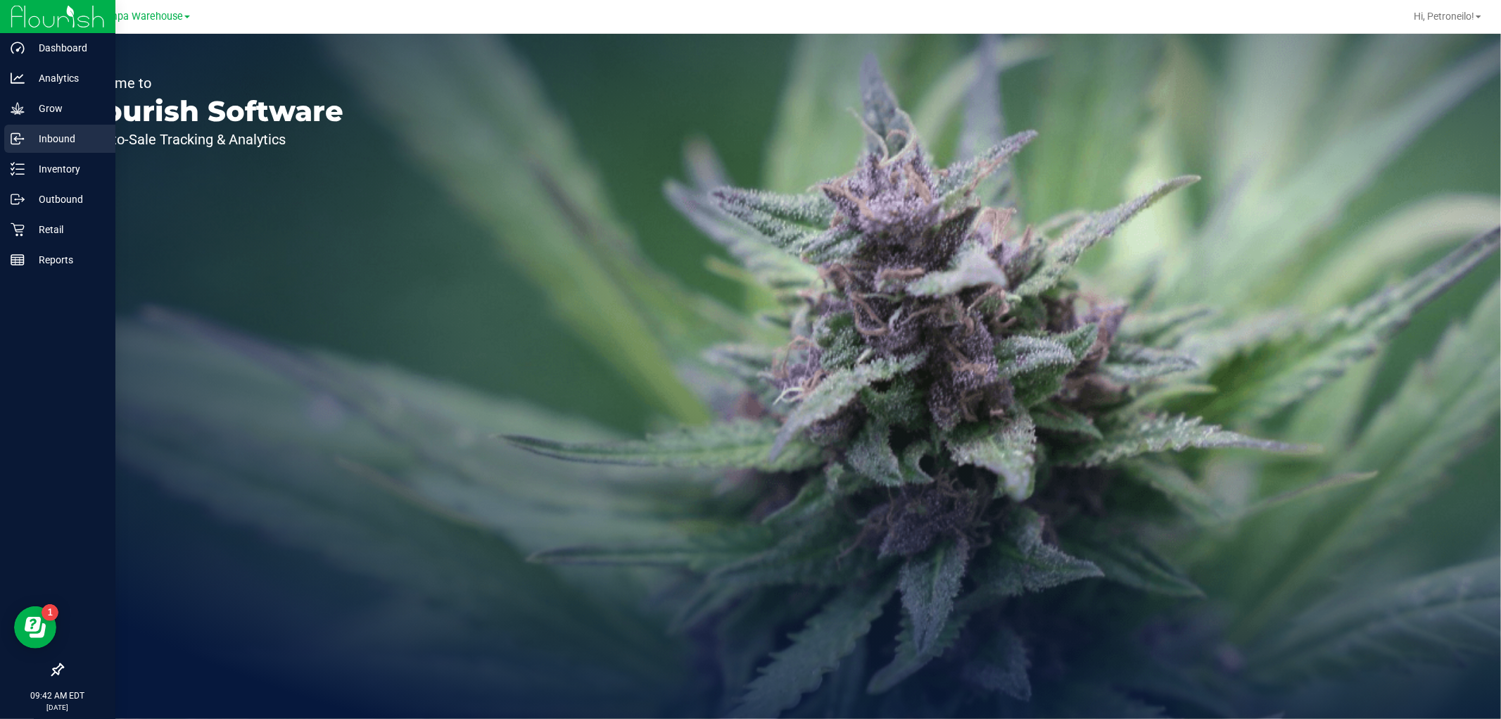 The height and width of the screenshot is (719, 1501). What do you see at coordinates (67, 229) in the screenshot?
I see `p: Retail` at bounding box center [67, 229].